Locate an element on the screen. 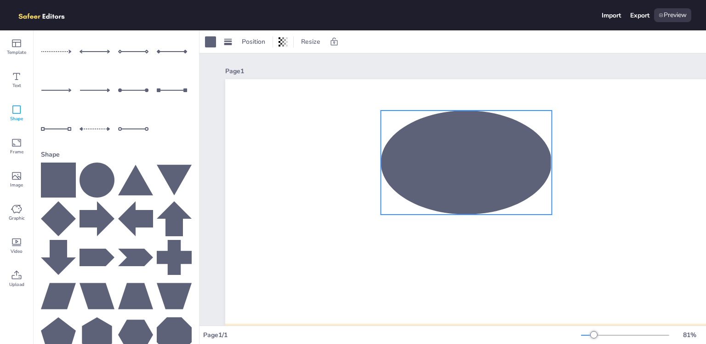 This screenshot has height=344, width=706. span: Text is located at coordinates (17, 86).